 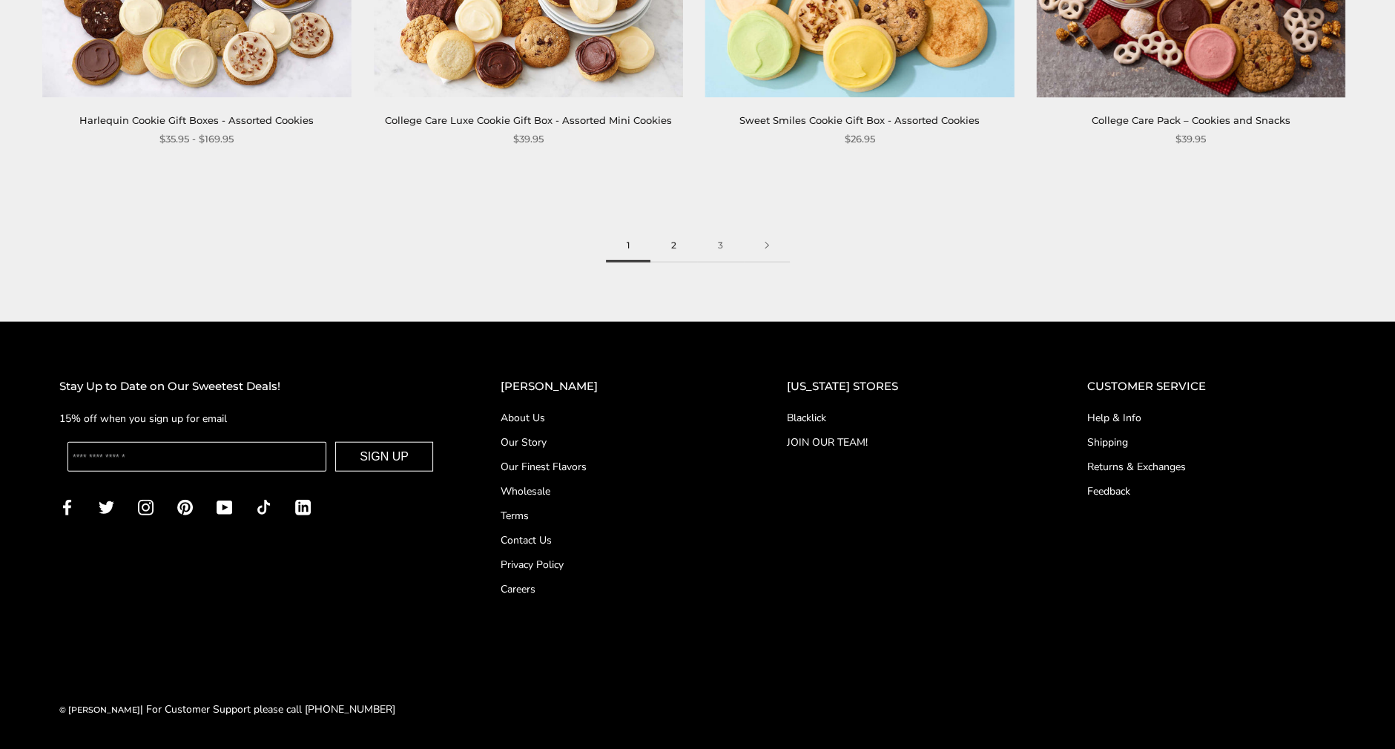 I want to click on a: Blacklick, so click(x=907, y=418).